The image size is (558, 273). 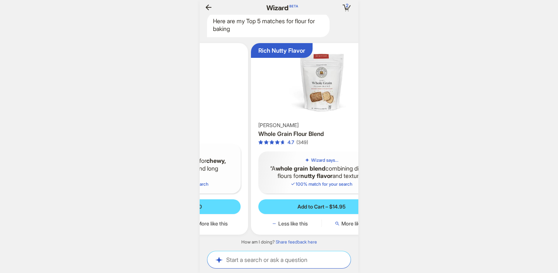 I want to click on div: 4.7 out of 5 stars, so click(x=276, y=142).